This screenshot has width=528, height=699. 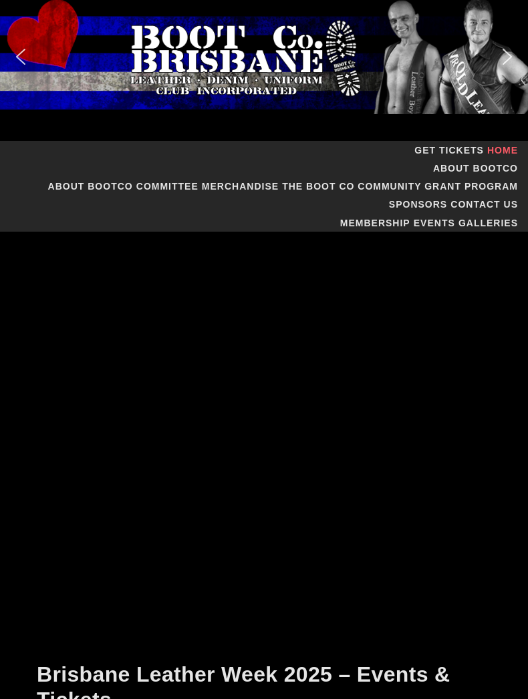 What do you see at coordinates (507, 57) in the screenshot?
I see `img: next arrow` at bounding box center [507, 57].